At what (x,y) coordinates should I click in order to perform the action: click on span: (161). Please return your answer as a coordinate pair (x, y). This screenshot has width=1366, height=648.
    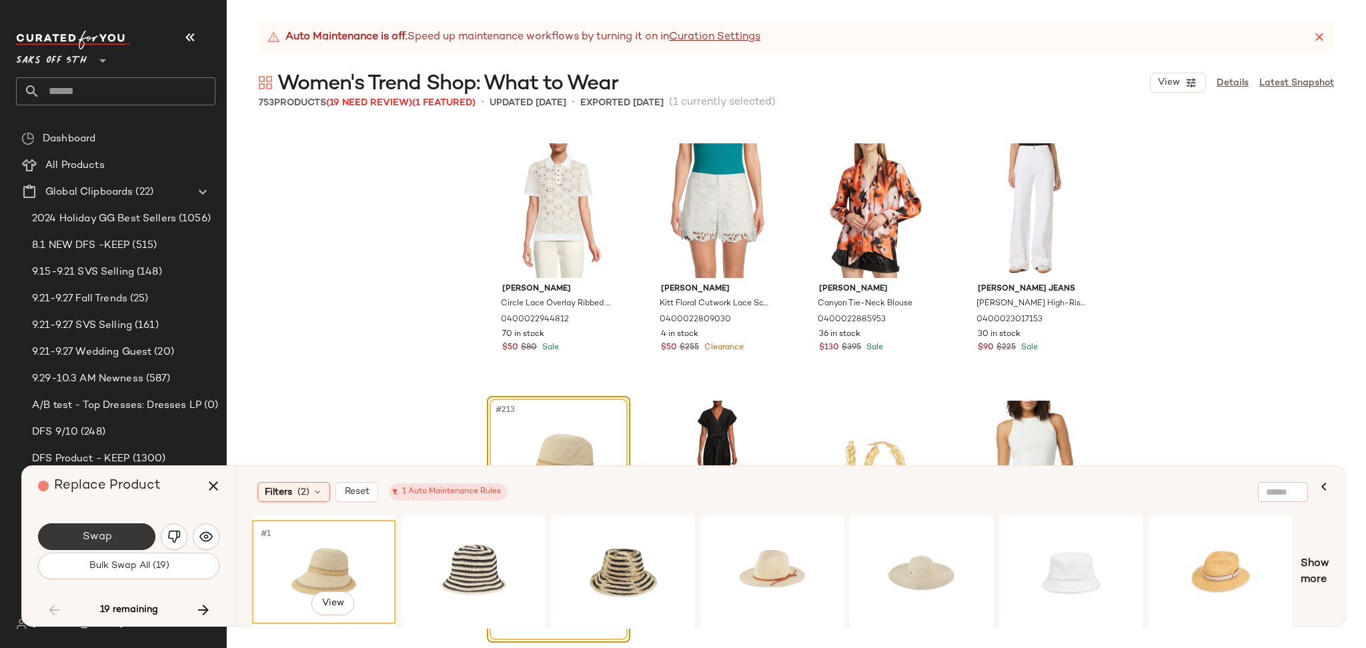
    Looking at the image, I should click on (145, 326).